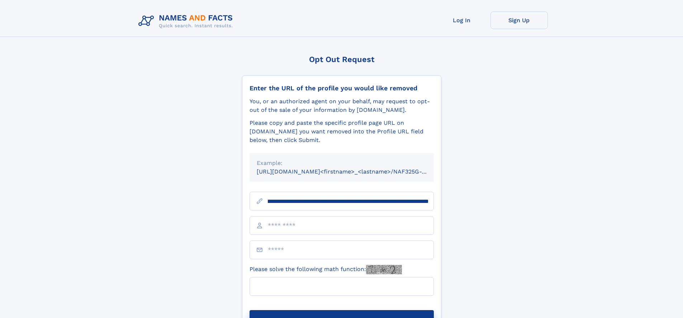 The width and height of the screenshot is (683, 318). Describe the element at coordinates (519, 20) in the screenshot. I see `a: Sign Up` at that location.